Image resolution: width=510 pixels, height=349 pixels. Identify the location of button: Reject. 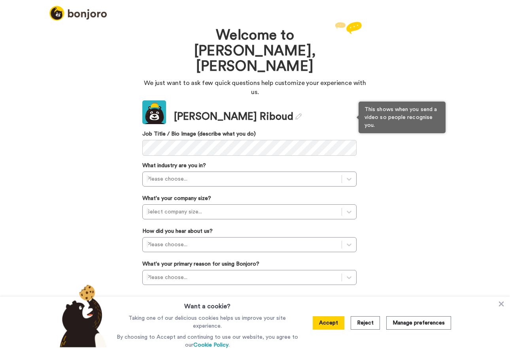
(365, 323).